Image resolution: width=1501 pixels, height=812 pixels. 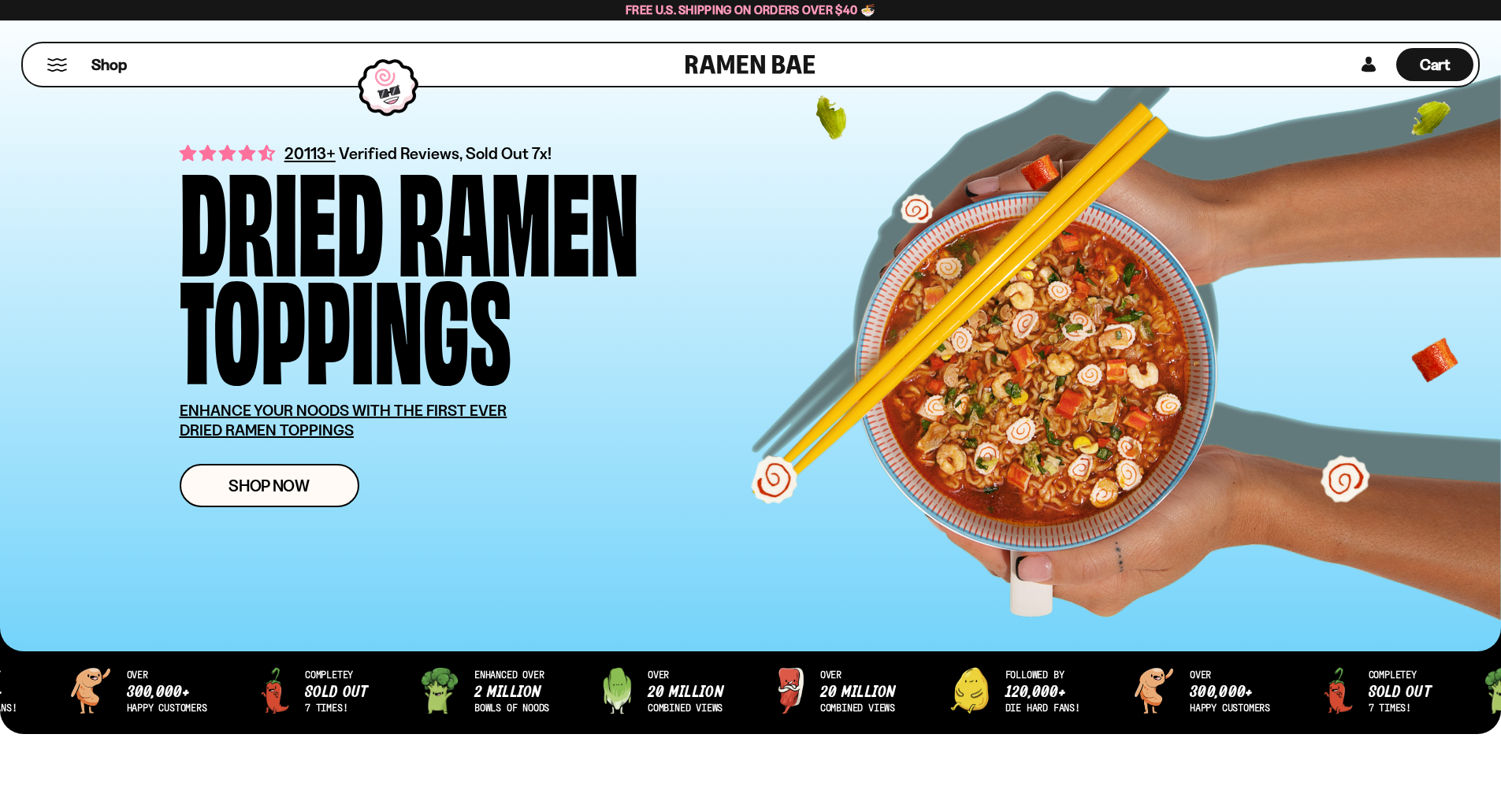 What do you see at coordinates (57, 65) in the screenshot?
I see `button: Mobile Menu Trigger` at bounding box center [57, 65].